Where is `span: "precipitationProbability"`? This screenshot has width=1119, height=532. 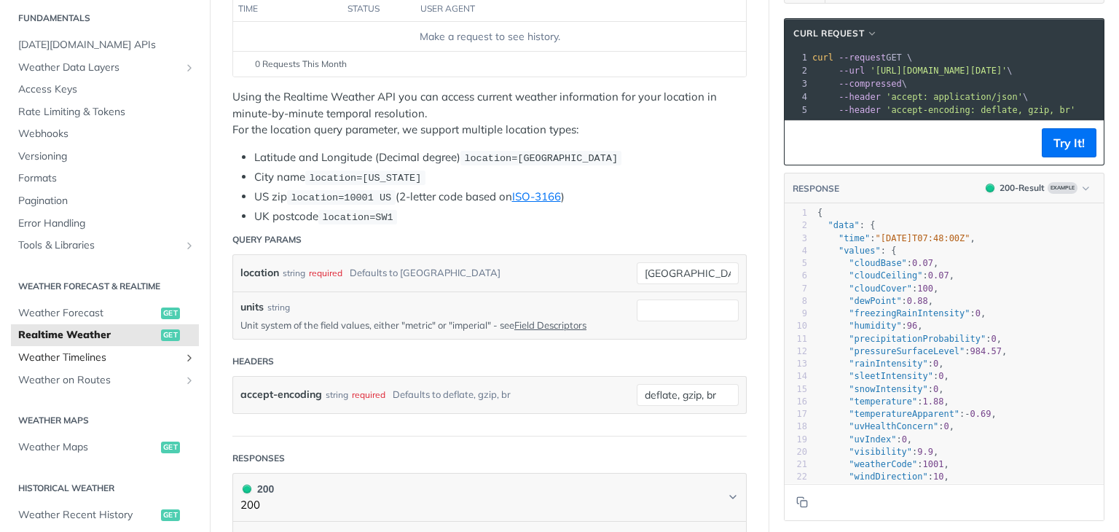 span: "precipitationProbability" is located at coordinates (917, 339).